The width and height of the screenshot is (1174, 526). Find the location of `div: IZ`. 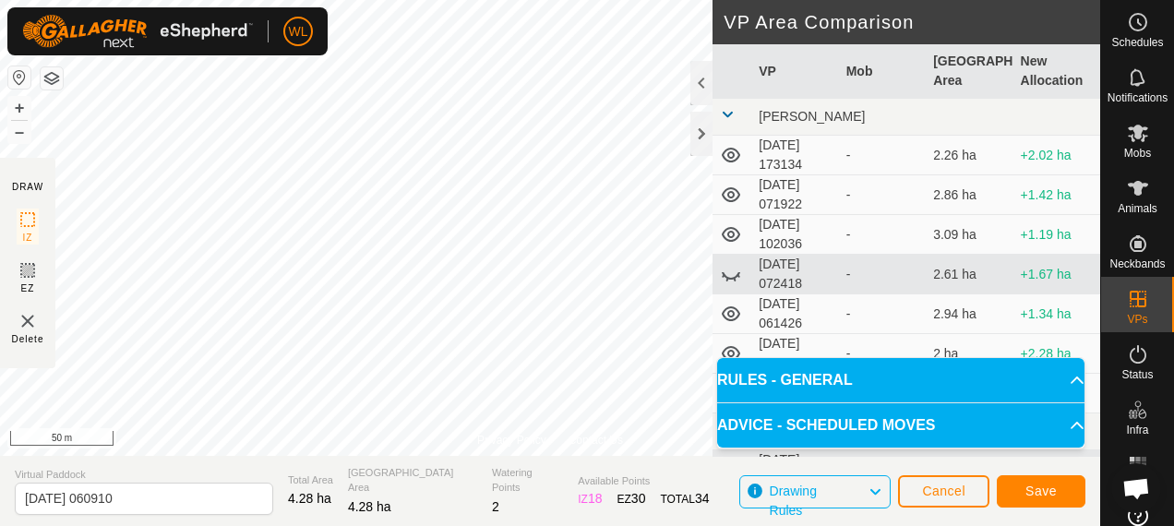

div: IZ is located at coordinates (590, 499).